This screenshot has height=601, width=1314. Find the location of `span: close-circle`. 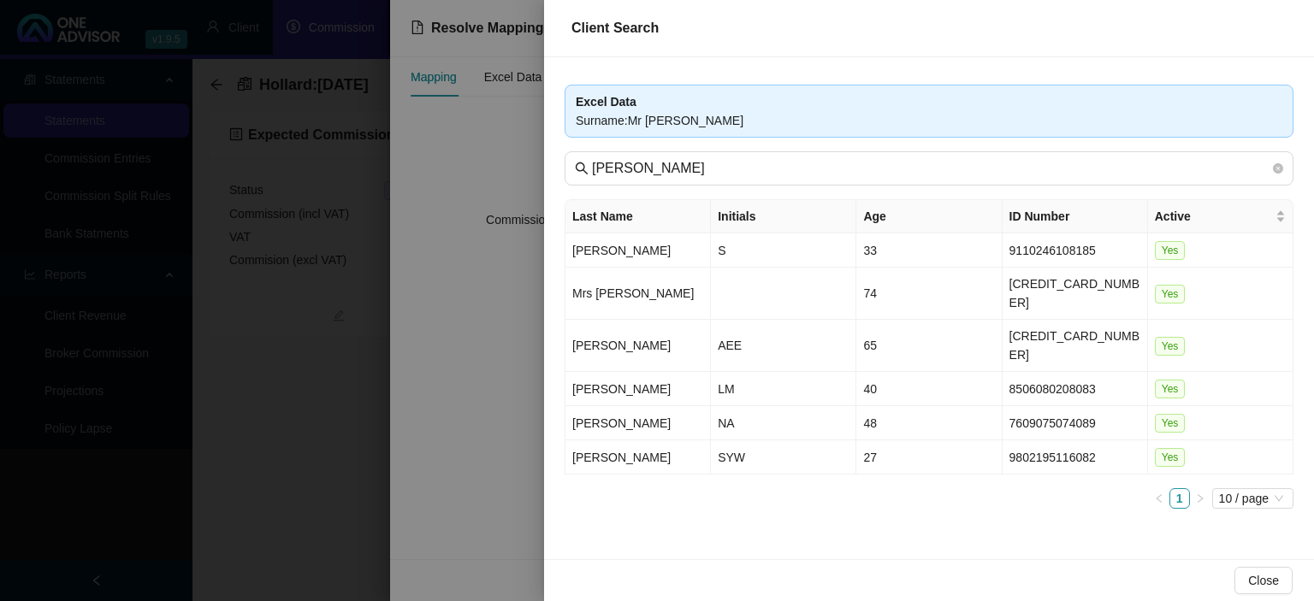

span: close-circle is located at coordinates (1278, 168).